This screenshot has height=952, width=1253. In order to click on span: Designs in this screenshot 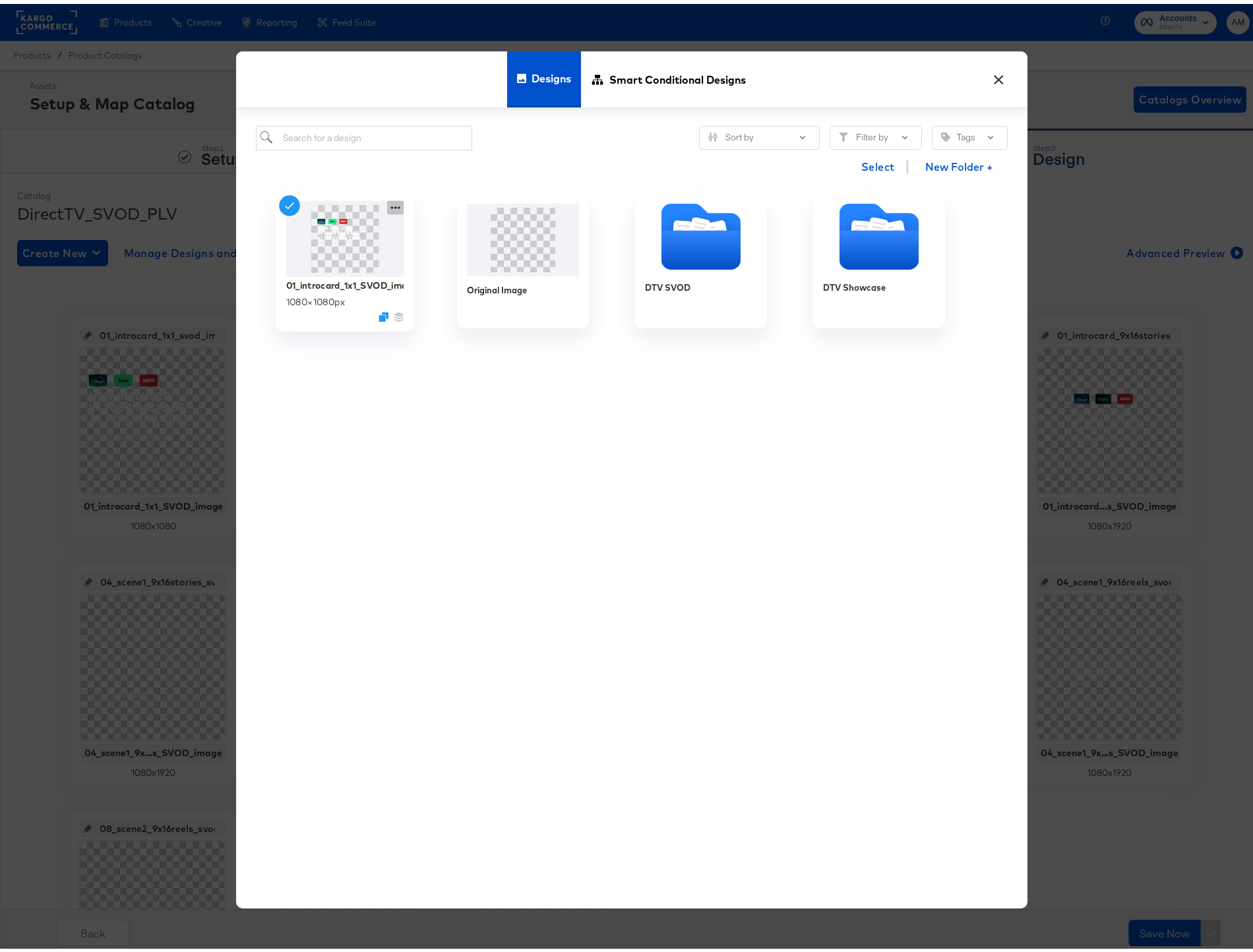, I will do `click(551, 74)`.